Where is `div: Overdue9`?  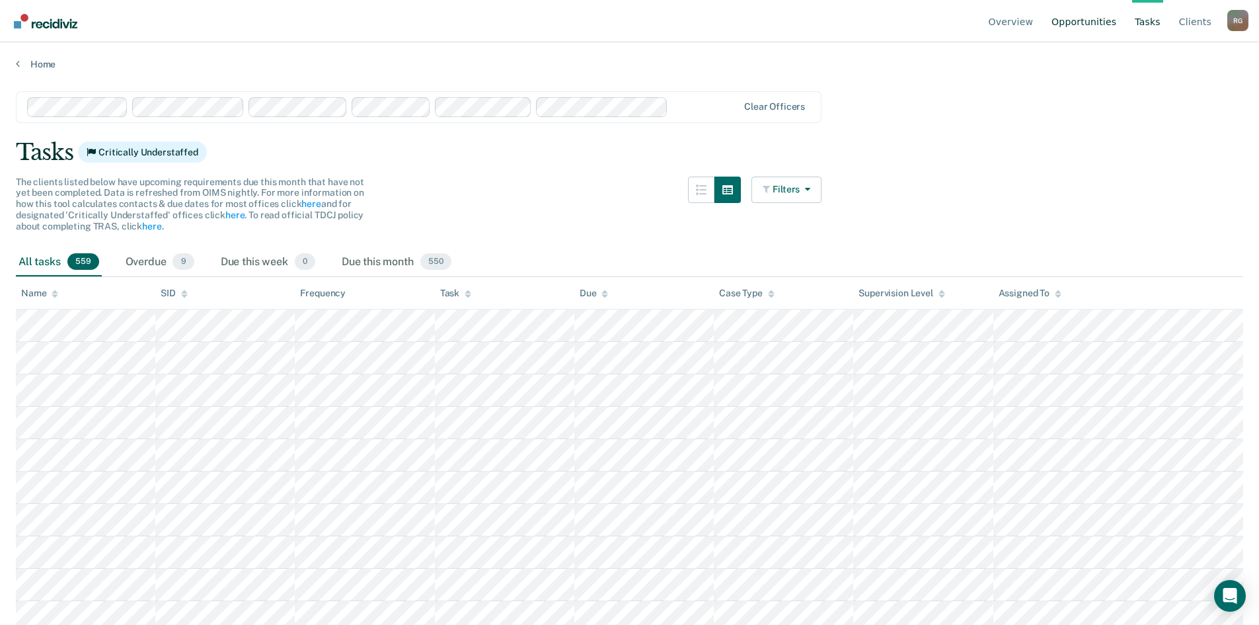
div: Overdue9 is located at coordinates (160, 262).